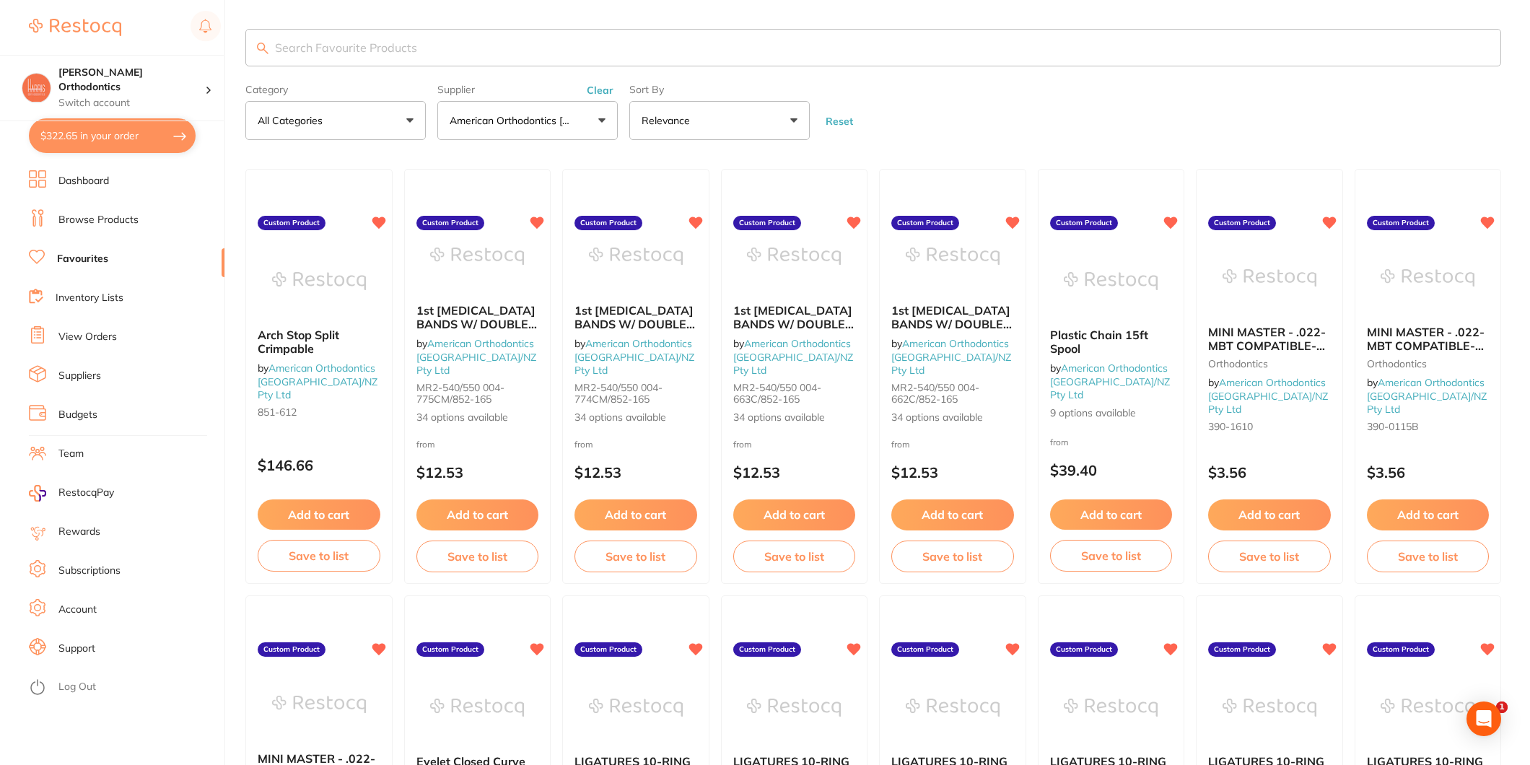  I want to click on span: 851-612, so click(277, 412).